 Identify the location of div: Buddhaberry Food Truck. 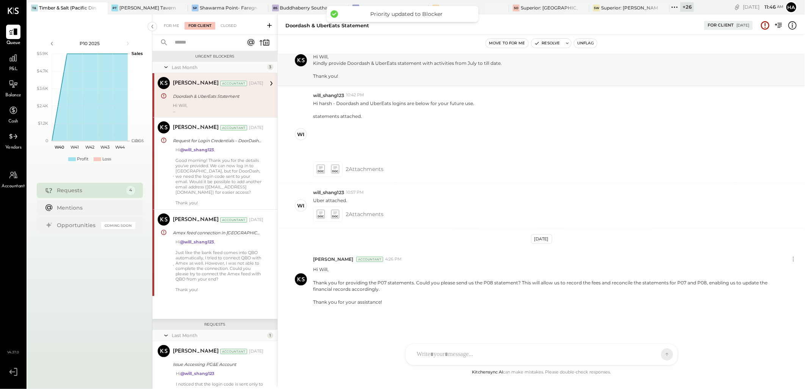
(389, 8).